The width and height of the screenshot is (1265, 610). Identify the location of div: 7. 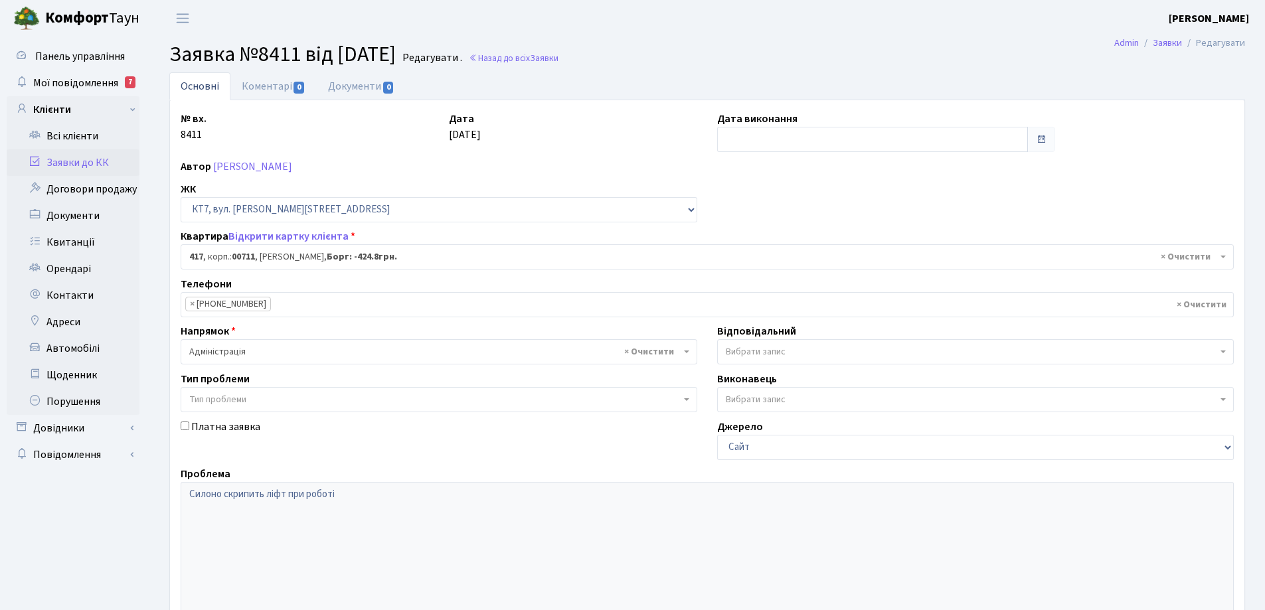
(130, 82).